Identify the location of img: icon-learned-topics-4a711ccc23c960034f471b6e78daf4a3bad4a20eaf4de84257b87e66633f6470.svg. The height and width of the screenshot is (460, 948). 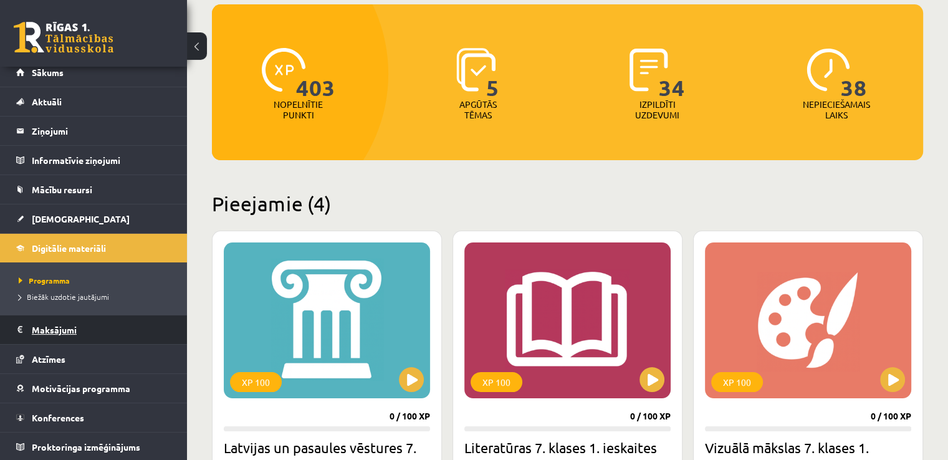
(476, 70).